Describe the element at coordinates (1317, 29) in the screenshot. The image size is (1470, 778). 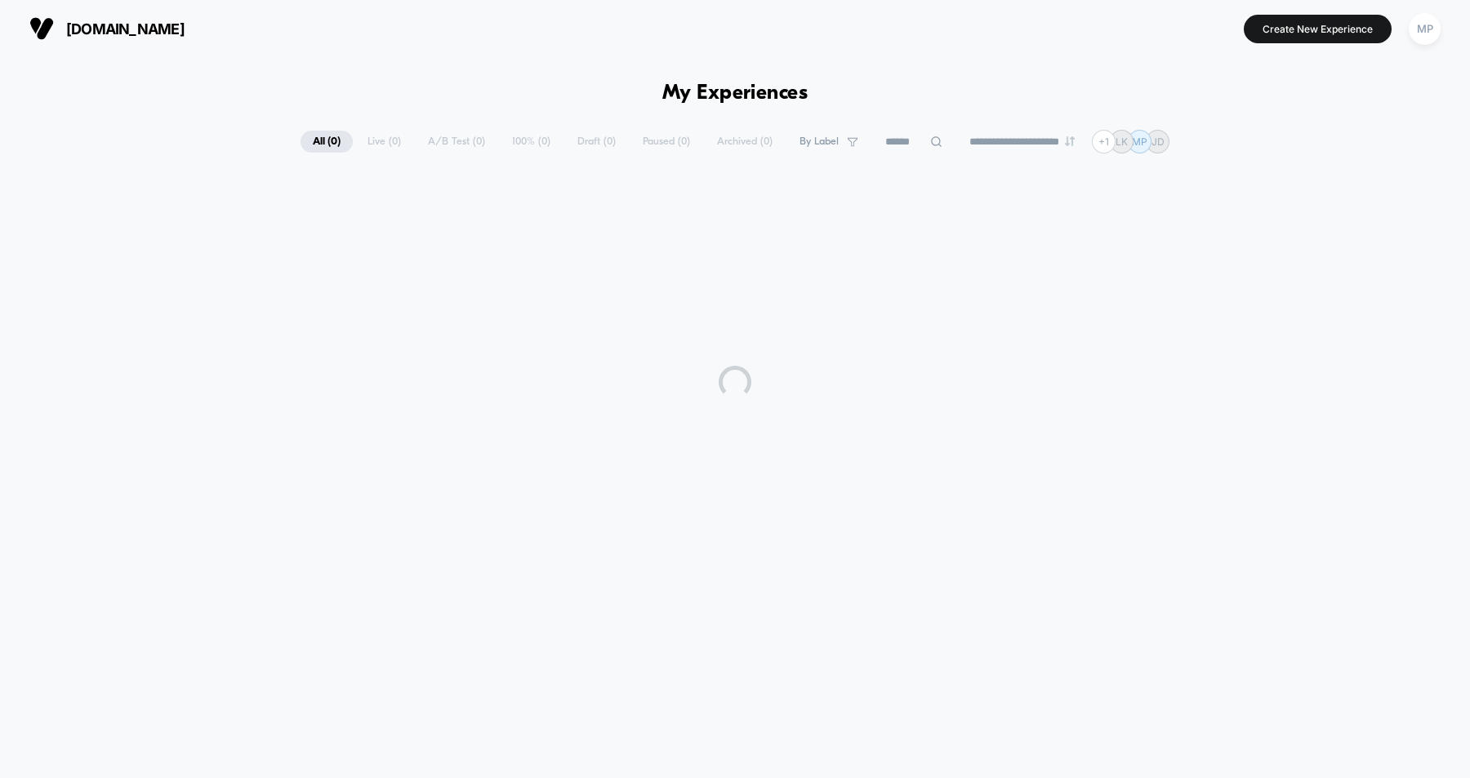
I see `button: Create New Experience` at that location.